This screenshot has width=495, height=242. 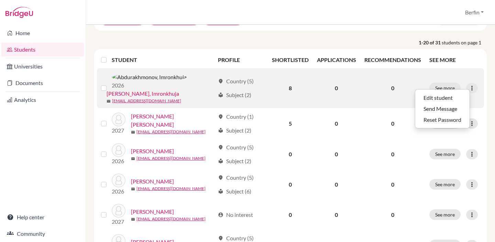 I want to click on th: RECOMMENDATIONS, so click(x=392, y=60).